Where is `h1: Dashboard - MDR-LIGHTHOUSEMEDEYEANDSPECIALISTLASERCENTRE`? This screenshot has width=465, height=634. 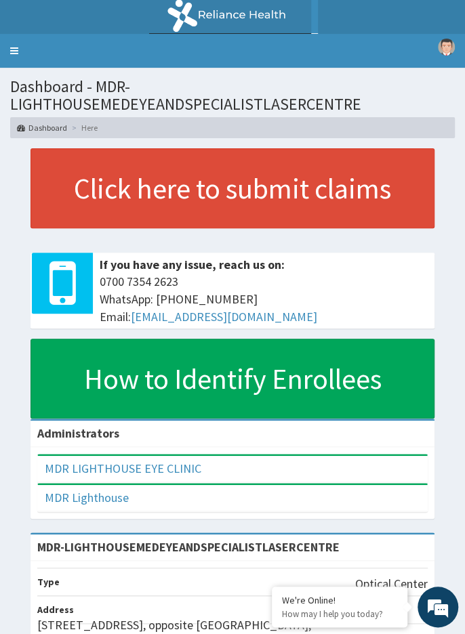 h1: Dashboard - MDR-LIGHTHOUSEMEDEYEANDSPECIALISTLASERCENTRE is located at coordinates (232, 95).